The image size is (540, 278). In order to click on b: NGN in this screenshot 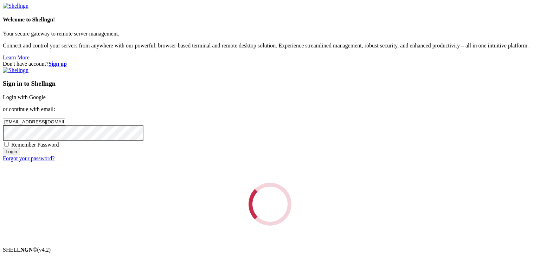, I will do `click(27, 250)`.